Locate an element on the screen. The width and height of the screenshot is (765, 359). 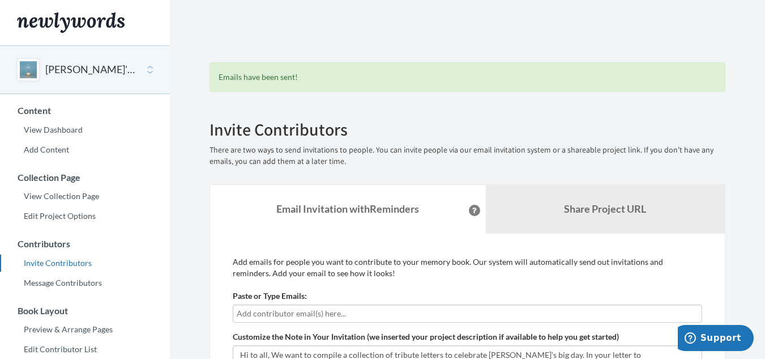
label: Customize the Note in Your Invitation (we inserted your project description if available to help ... is located at coordinates (426, 336).